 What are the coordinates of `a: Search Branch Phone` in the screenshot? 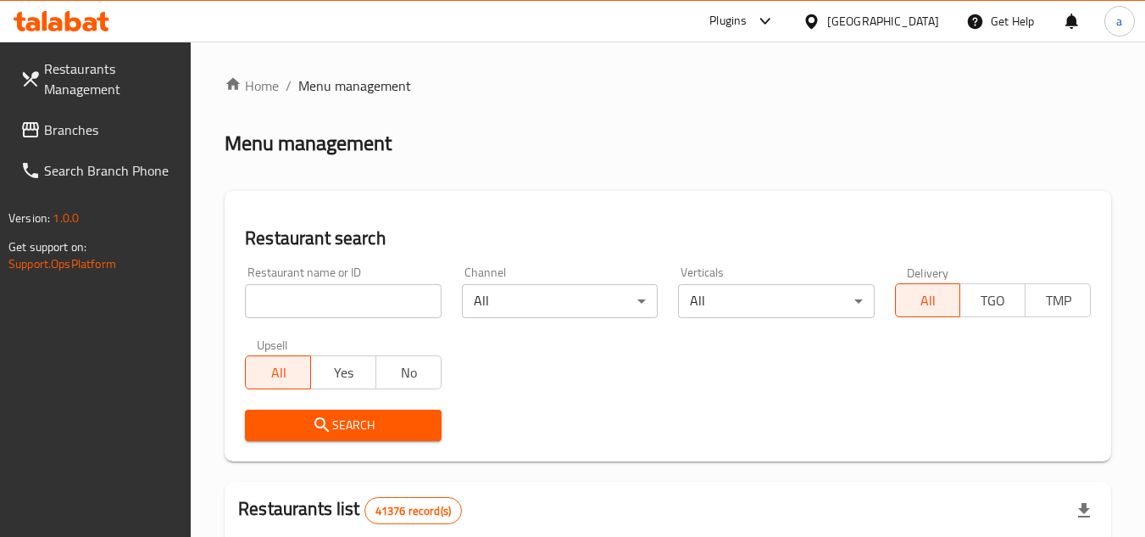 It's located at (99, 170).